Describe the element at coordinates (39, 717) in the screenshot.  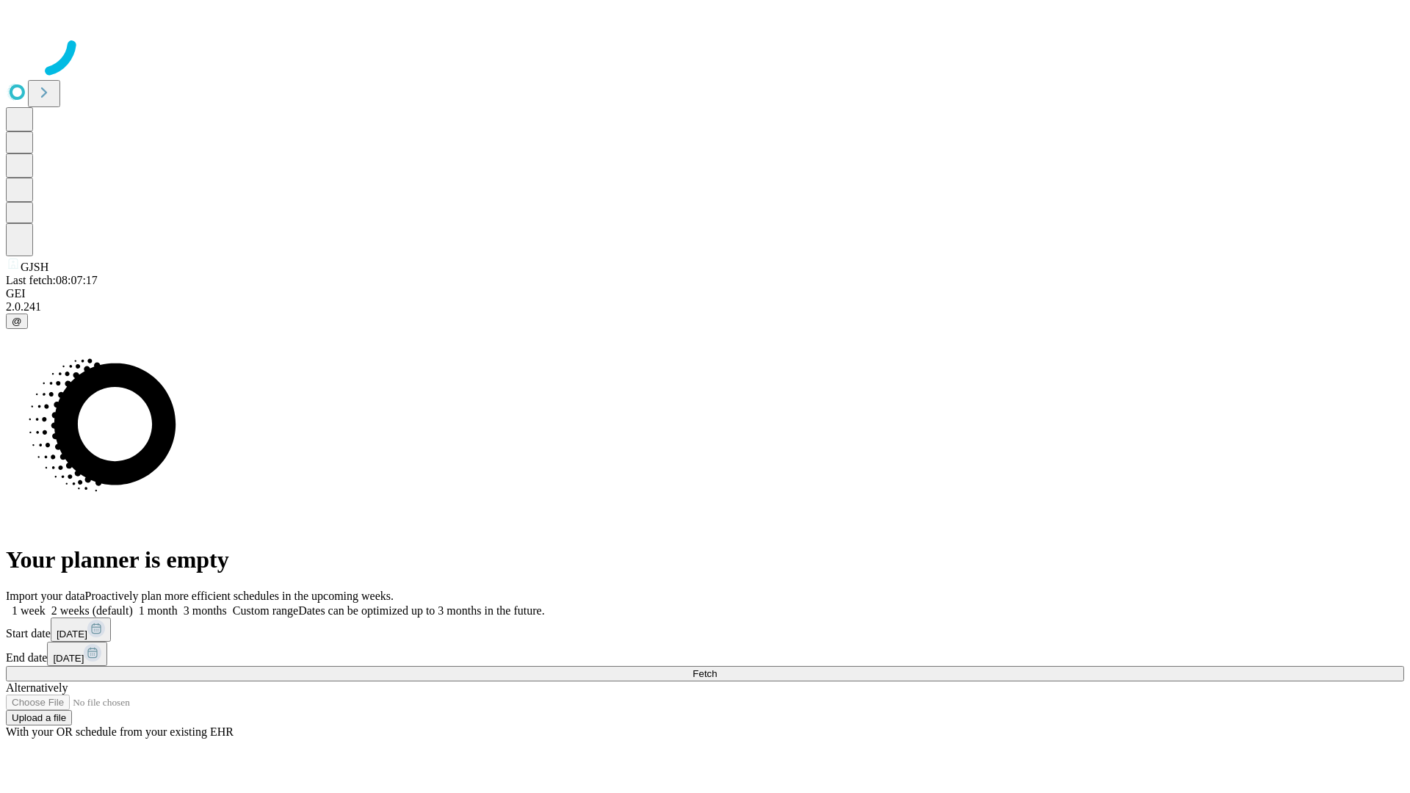
I see `button: Upload a file` at that location.